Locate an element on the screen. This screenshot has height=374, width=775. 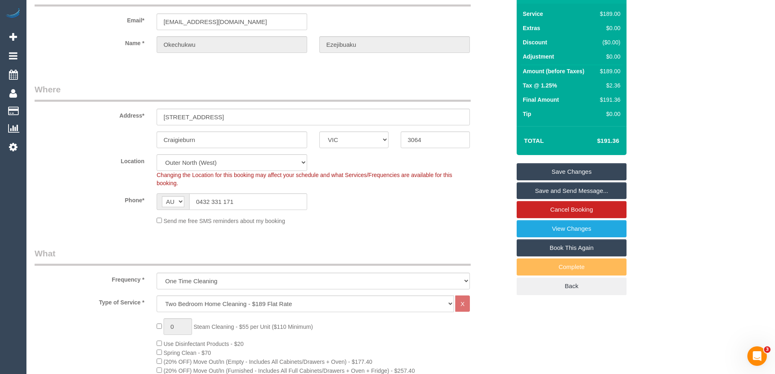
div: $191.36 is located at coordinates (609, 100).